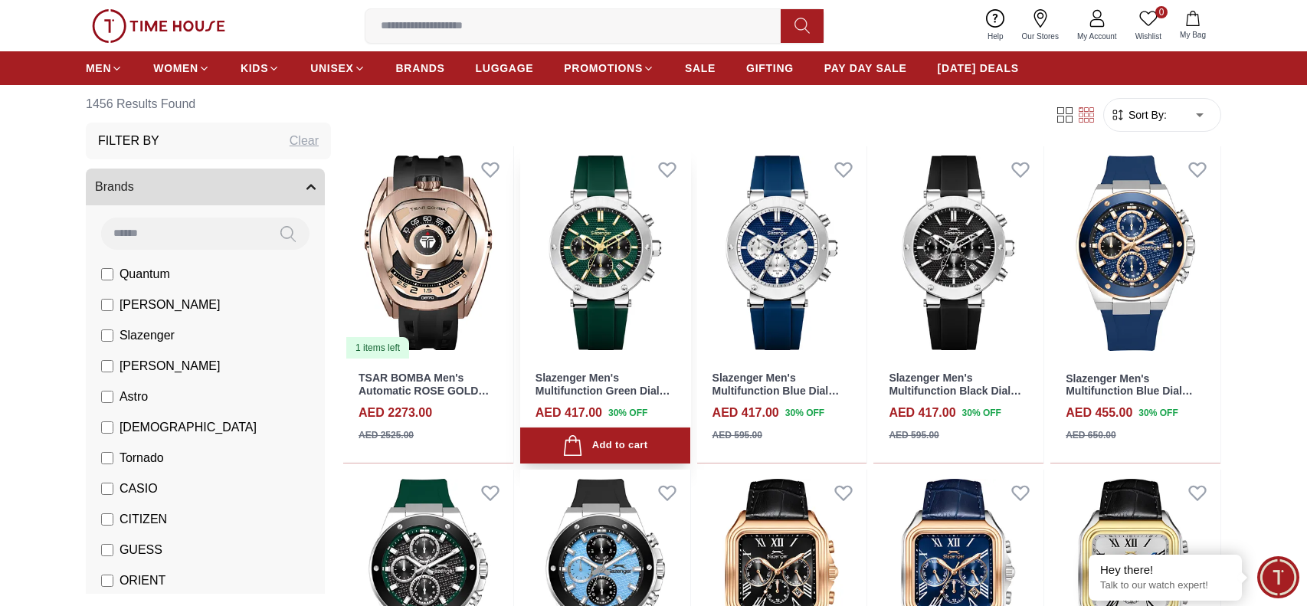 This screenshot has width=1307, height=606. What do you see at coordinates (98, 68) in the screenshot?
I see `span: MEN` at bounding box center [98, 68].